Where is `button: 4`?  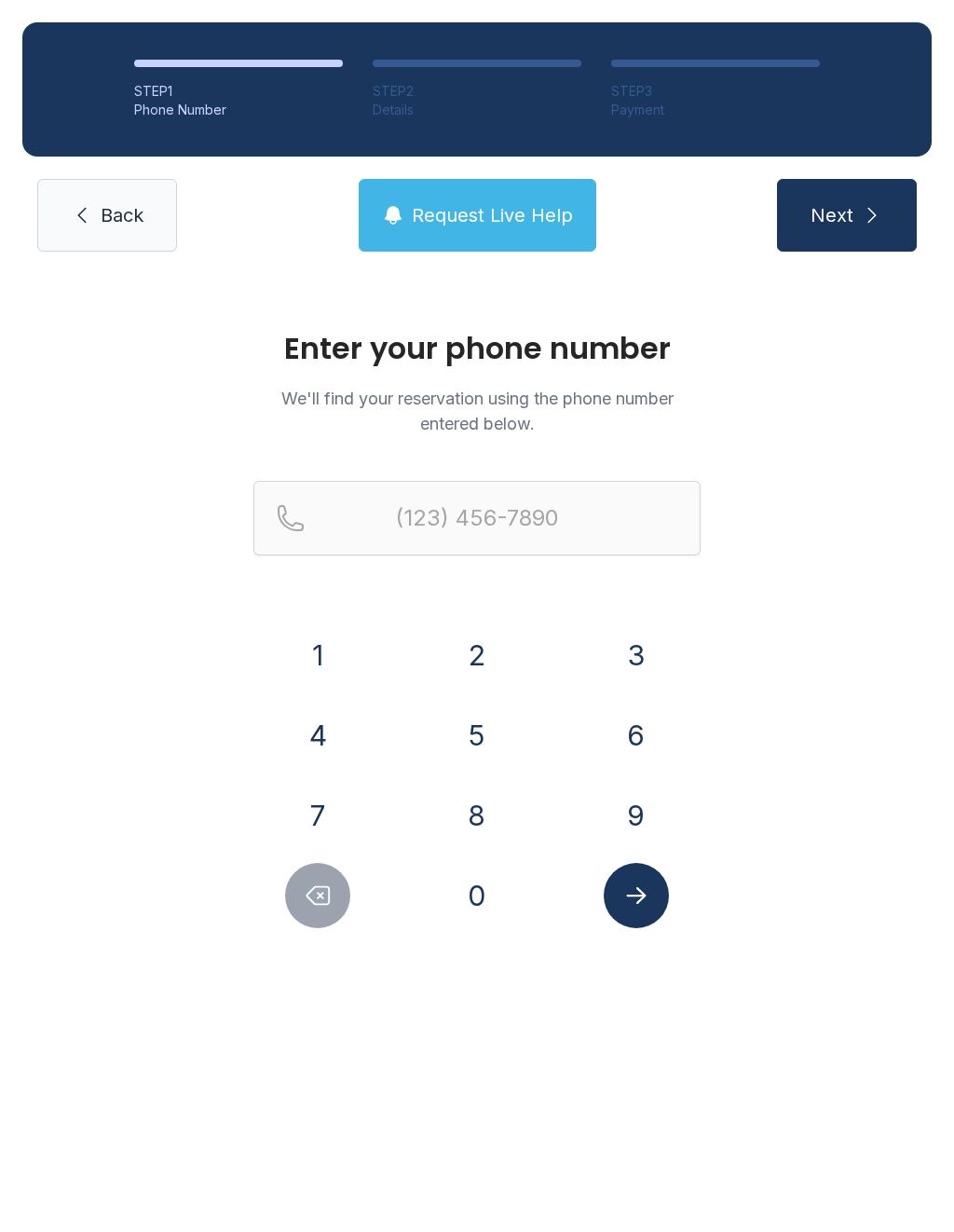
button: 4 is located at coordinates (318, 735).